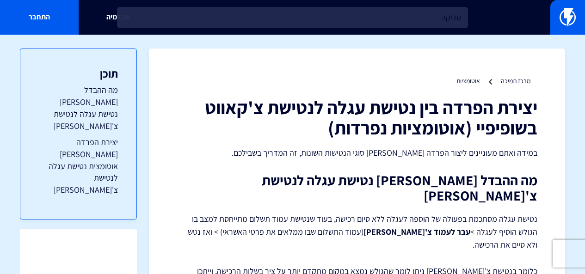 The width and height of the screenshot is (585, 274). What do you see at coordinates (515, 81) in the screenshot?
I see `a: מרכז תמיכה` at bounding box center [515, 81].